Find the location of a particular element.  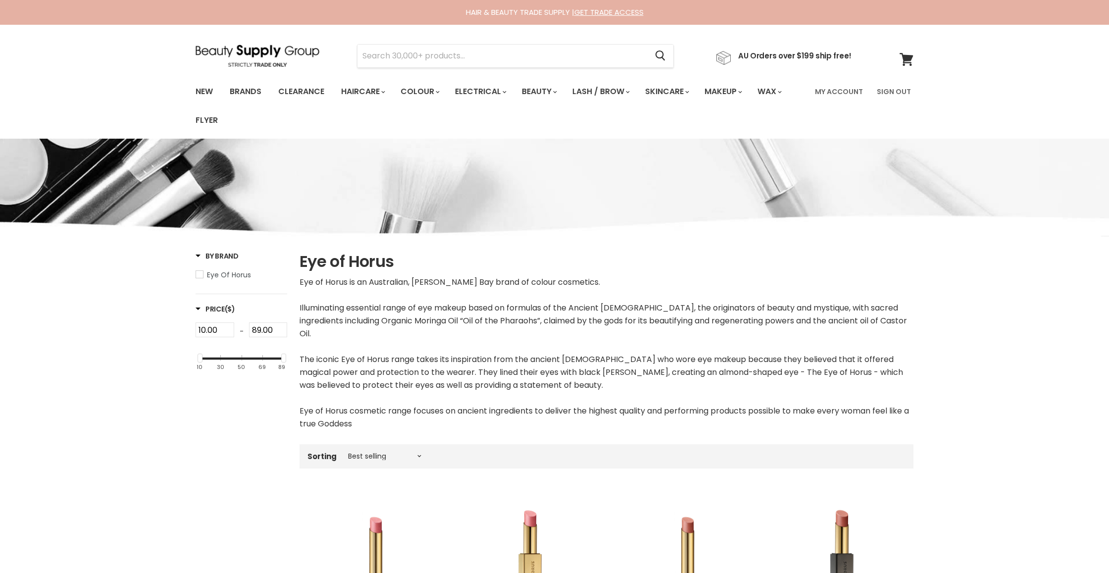

div: 10 is located at coordinates (199, 367).